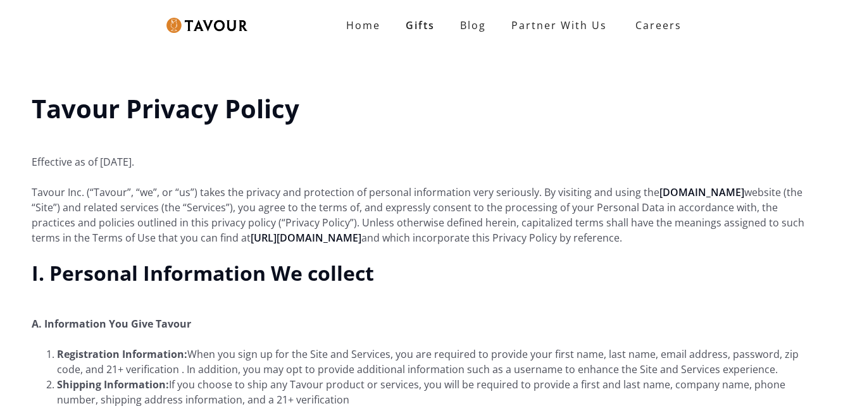 The image size is (855, 406). Describe the element at coordinates (165, 108) in the screenshot. I see `strong: Tavour Privacy Policy` at that location.